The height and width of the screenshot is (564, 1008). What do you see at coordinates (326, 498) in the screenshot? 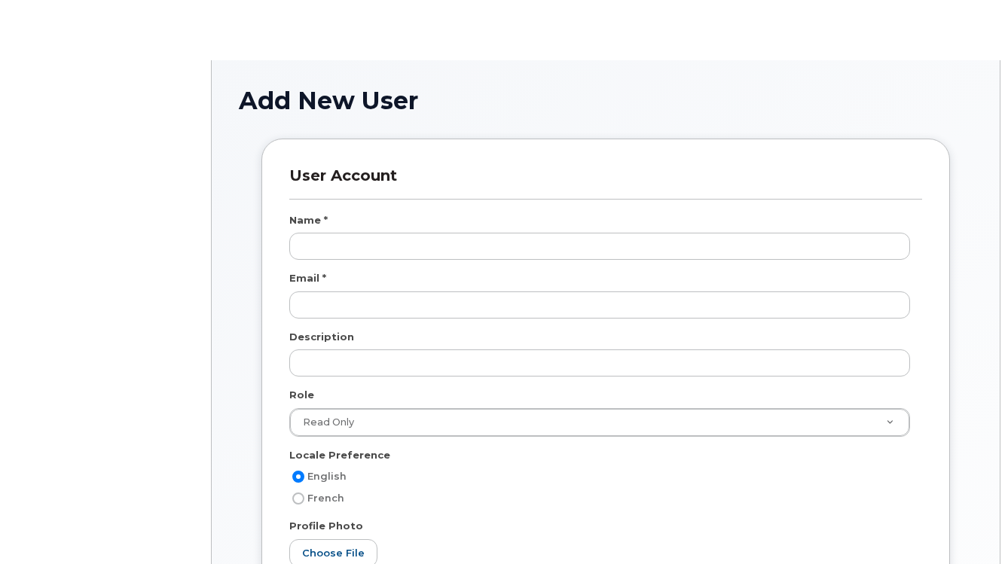
I see `span: French` at bounding box center [326, 498].